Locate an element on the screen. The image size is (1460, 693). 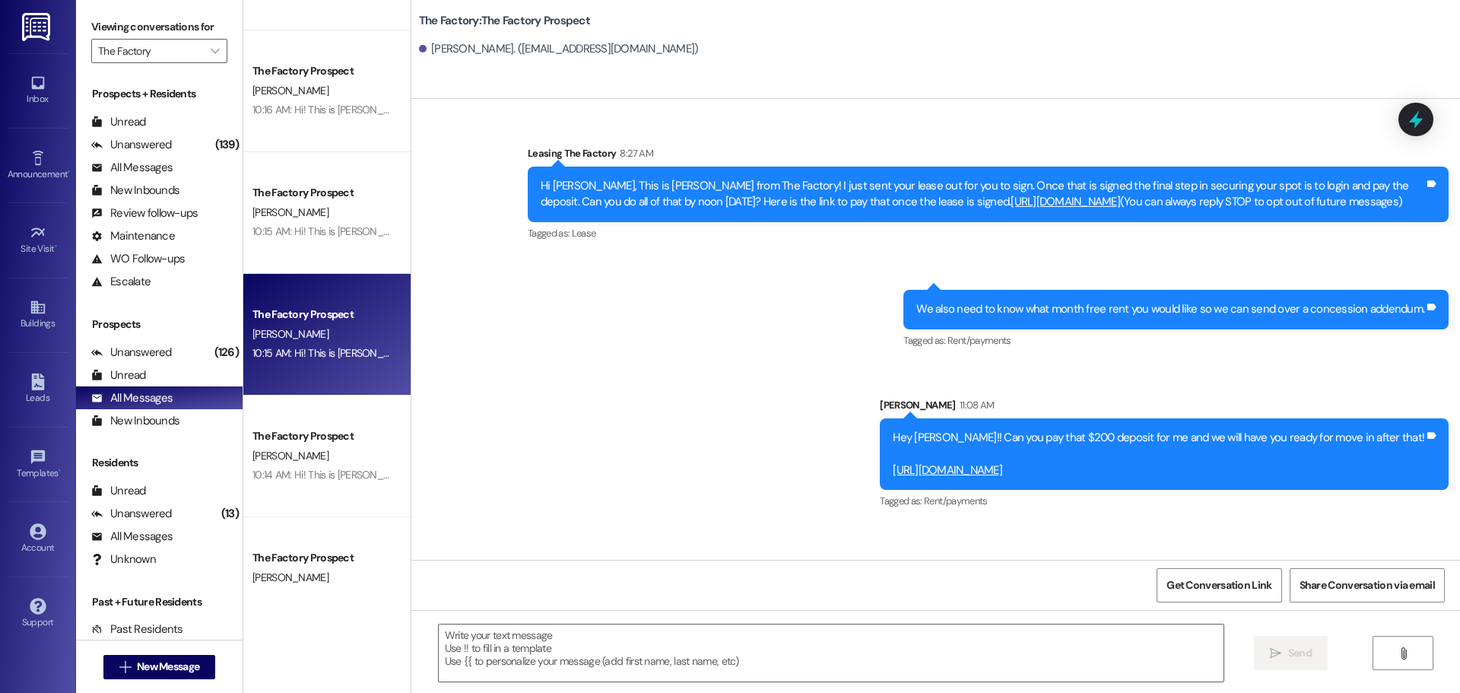
div: Leasing The Factory is located at coordinates (988, 156).